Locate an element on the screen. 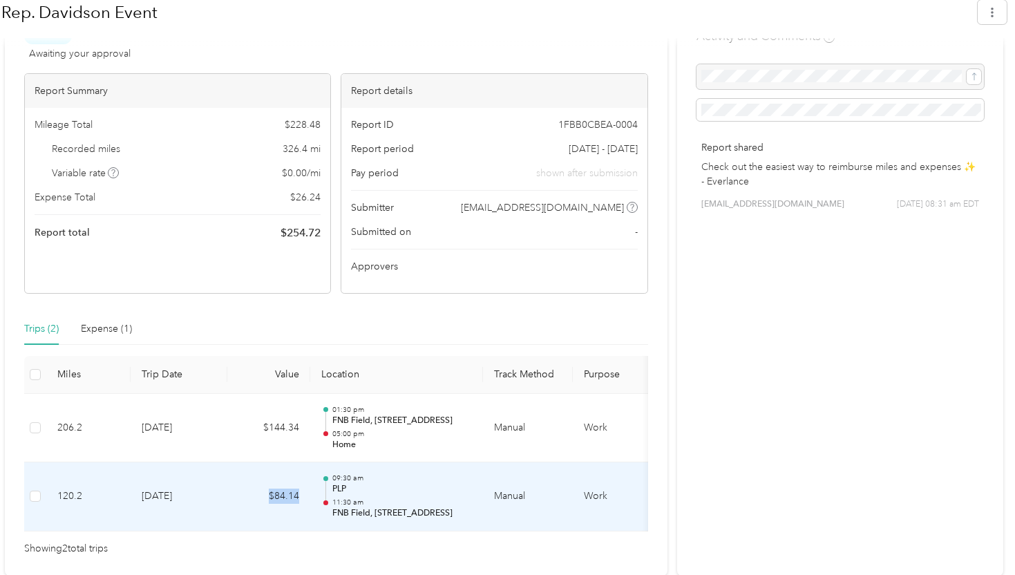  th: Track Method is located at coordinates (528, 374).